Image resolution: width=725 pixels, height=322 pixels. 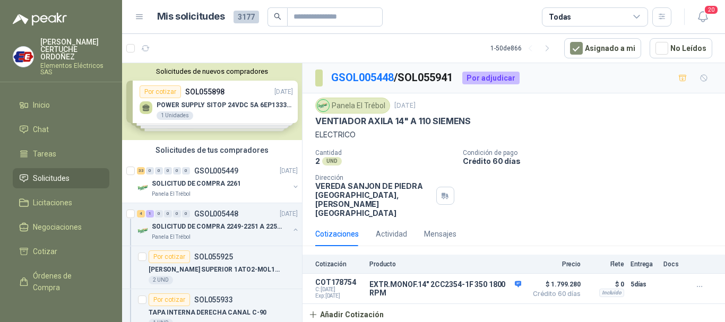 What do you see at coordinates (213, 257) in the screenshot?
I see `p: SOL055925` at bounding box center [213, 257].